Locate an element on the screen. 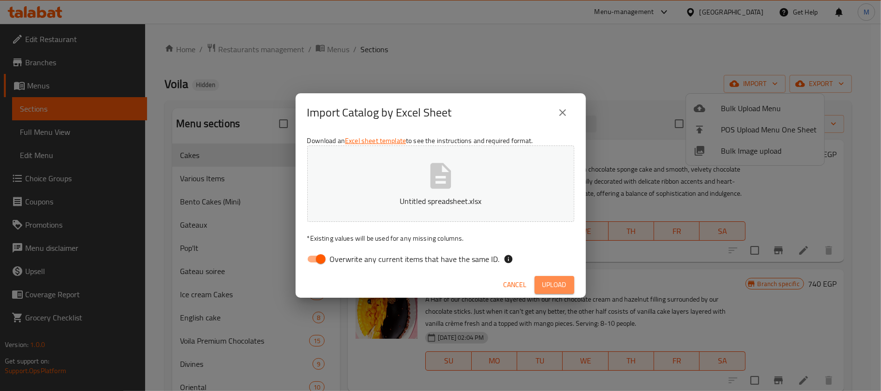  span: Upload is located at coordinates (554, 285).